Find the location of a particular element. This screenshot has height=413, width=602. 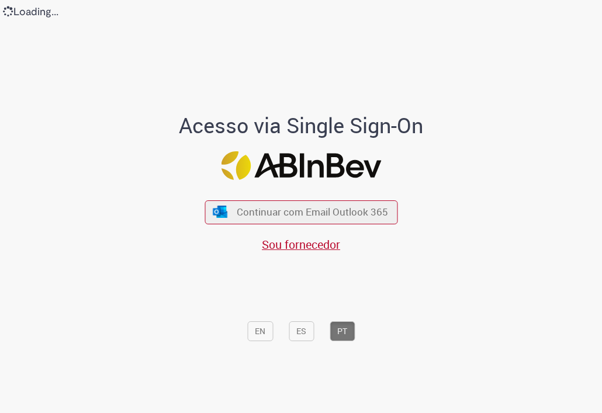

span: Sou fornecedor is located at coordinates (301, 244).